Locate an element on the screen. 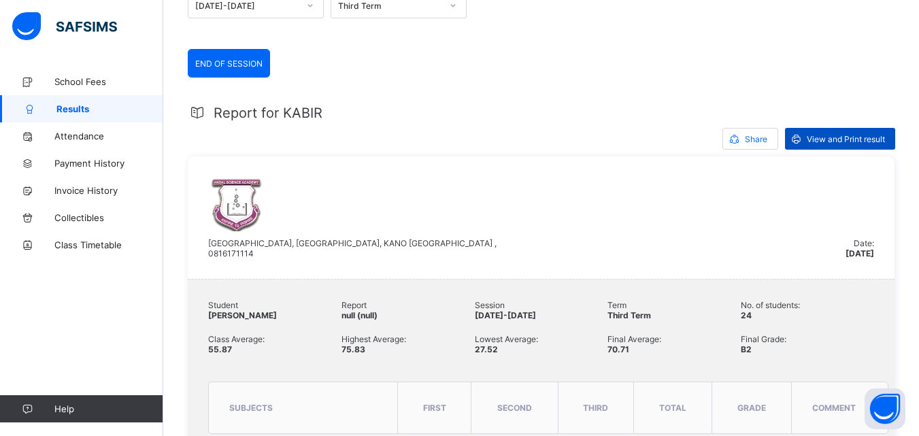 The image size is (919, 436). img: safsims is located at coordinates (65, 27).